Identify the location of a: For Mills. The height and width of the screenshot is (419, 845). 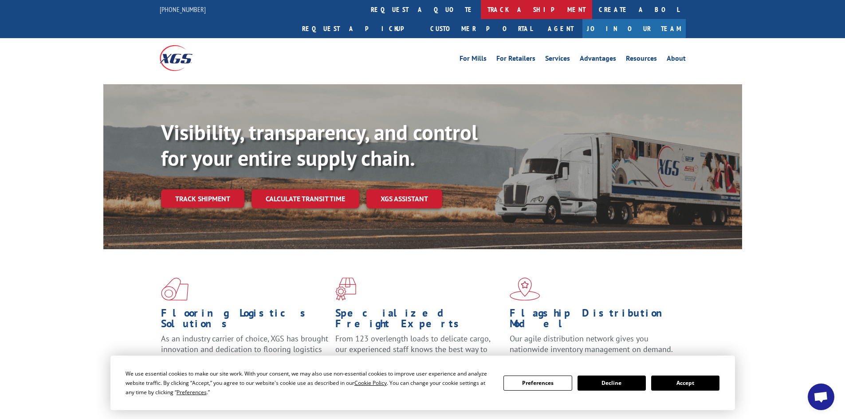
(473, 60).